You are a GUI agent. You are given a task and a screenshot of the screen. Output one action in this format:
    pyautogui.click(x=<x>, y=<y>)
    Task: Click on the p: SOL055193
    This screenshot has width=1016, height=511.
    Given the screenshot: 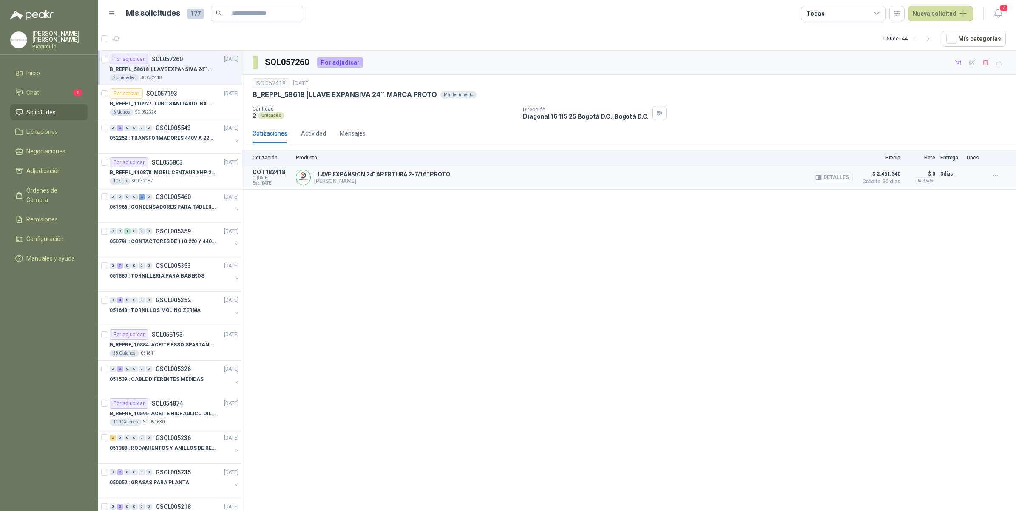 What is the action you would take?
    pyautogui.click(x=167, y=335)
    